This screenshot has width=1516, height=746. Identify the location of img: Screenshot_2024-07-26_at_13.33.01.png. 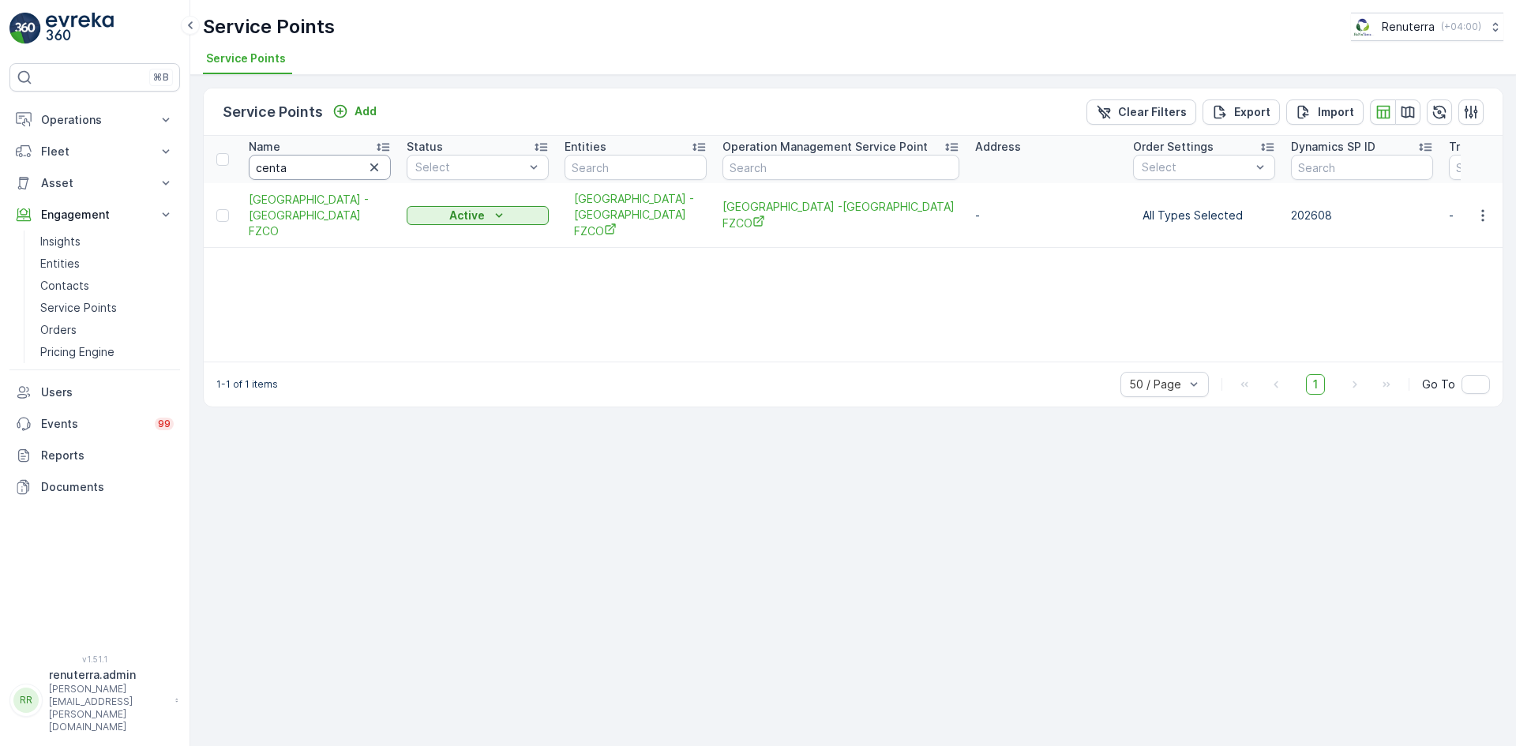
(1363, 27).